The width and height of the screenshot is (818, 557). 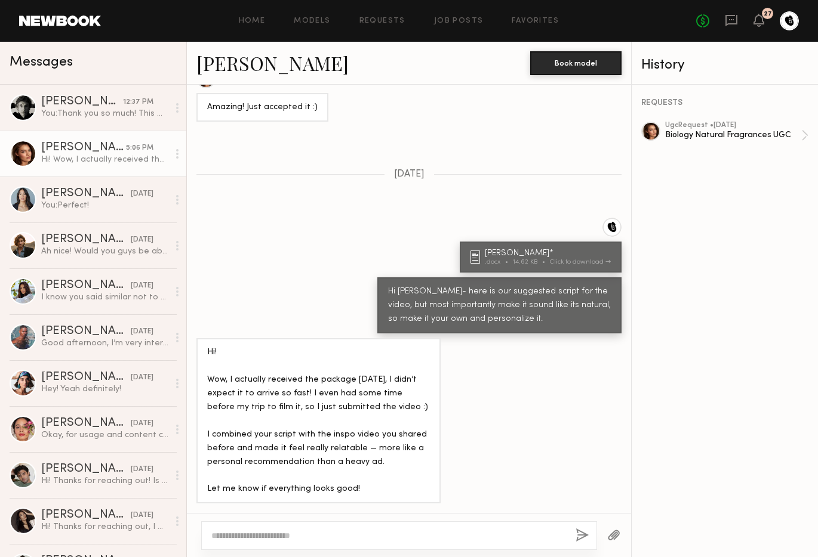 What do you see at coordinates (575, 63) in the screenshot?
I see `button: Book model` at bounding box center [575, 63].